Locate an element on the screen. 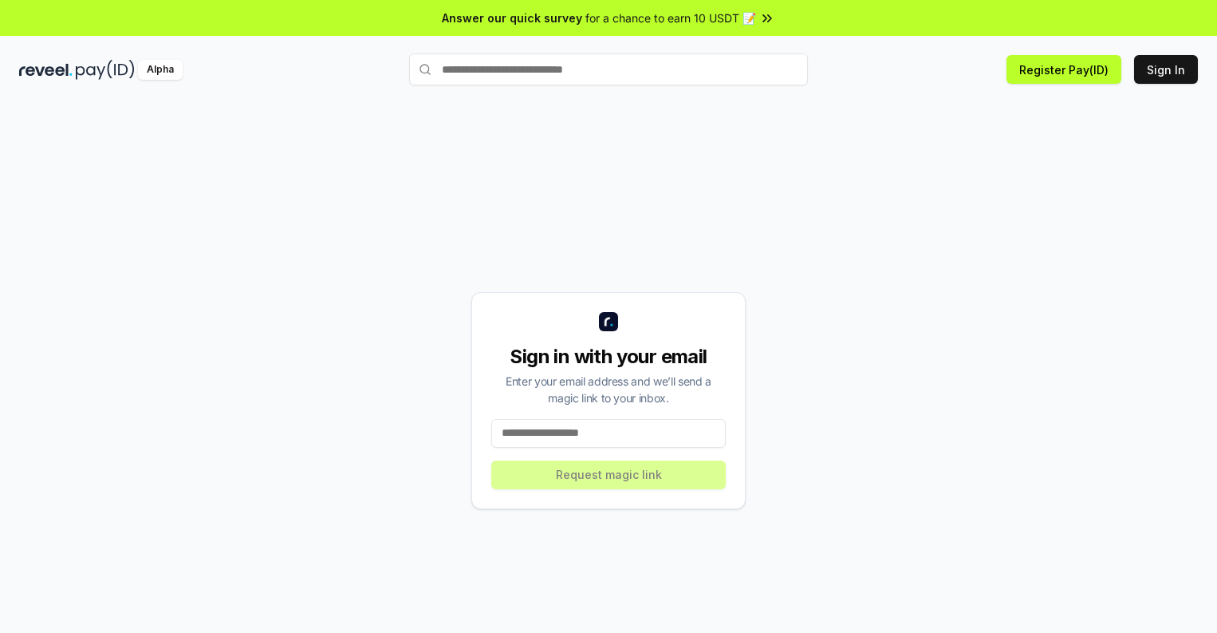 This screenshot has width=1217, height=633. img: reveel_dark is located at coordinates (45, 69).